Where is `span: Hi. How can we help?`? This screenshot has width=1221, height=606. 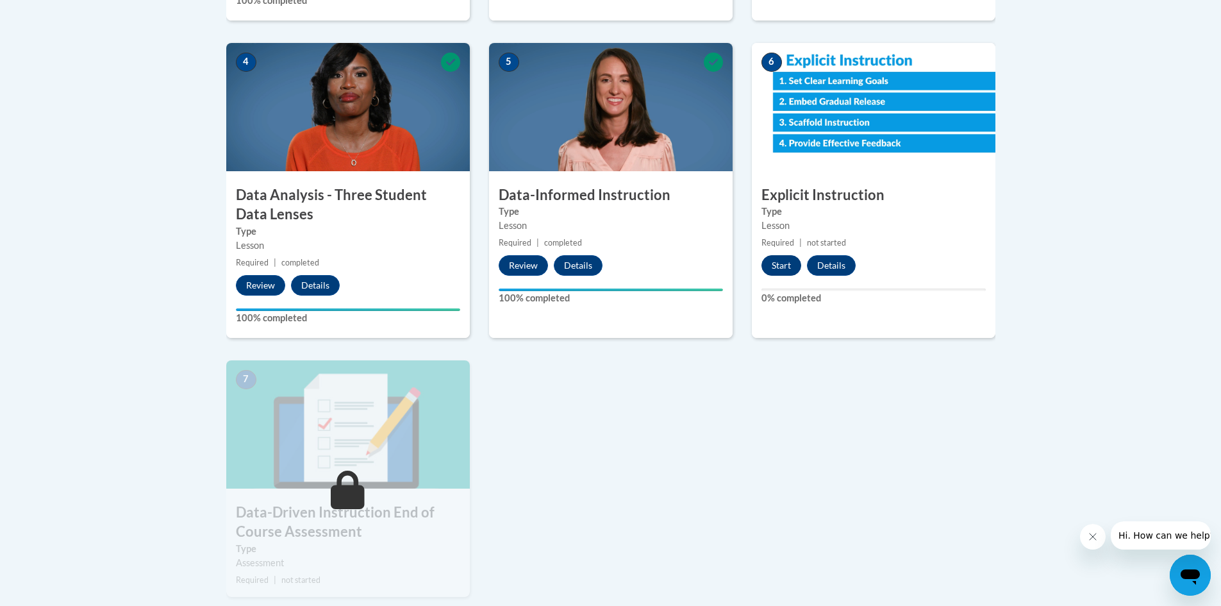 span: Hi. How can we help? is located at coordinates (56, 14).